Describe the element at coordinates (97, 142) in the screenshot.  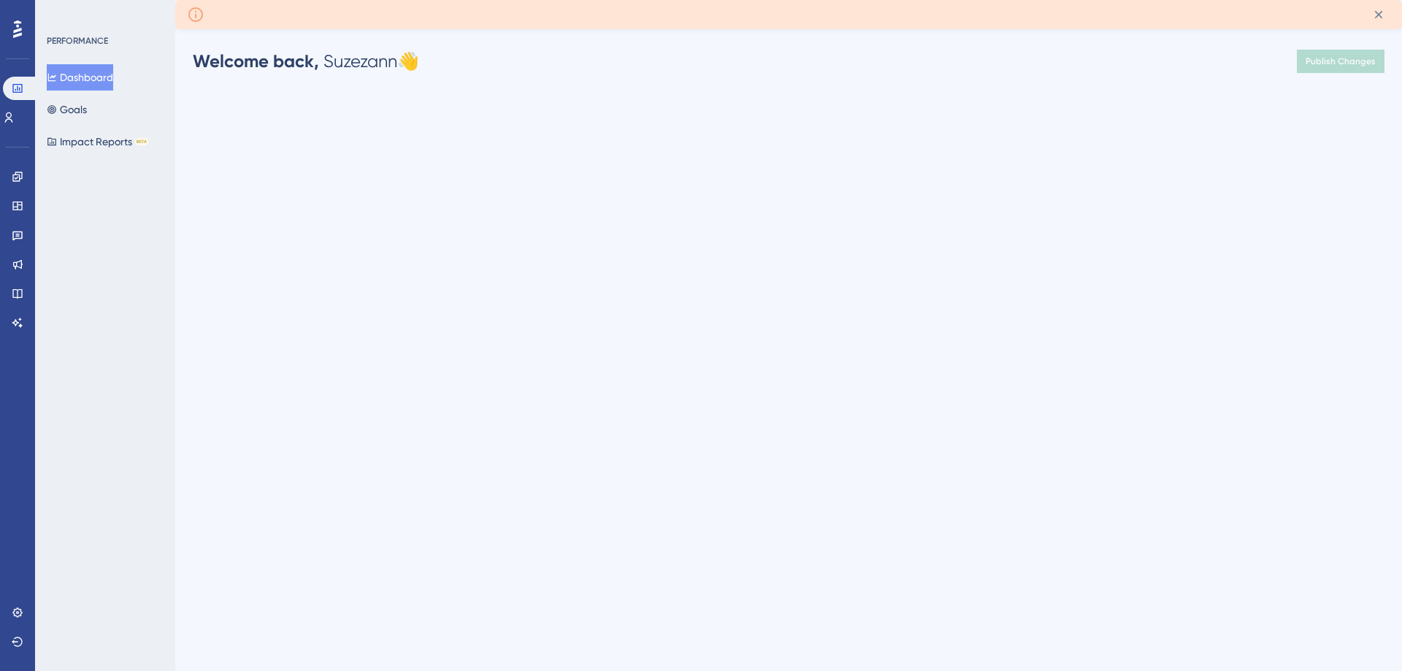
I see `button: Impact ReportsBETA` at that location.